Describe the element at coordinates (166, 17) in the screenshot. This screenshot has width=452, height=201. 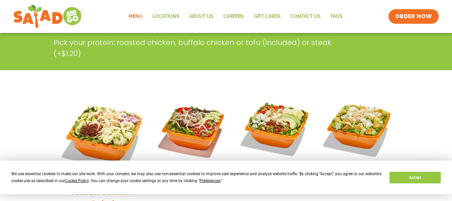
I see `a: Locations` at that location.